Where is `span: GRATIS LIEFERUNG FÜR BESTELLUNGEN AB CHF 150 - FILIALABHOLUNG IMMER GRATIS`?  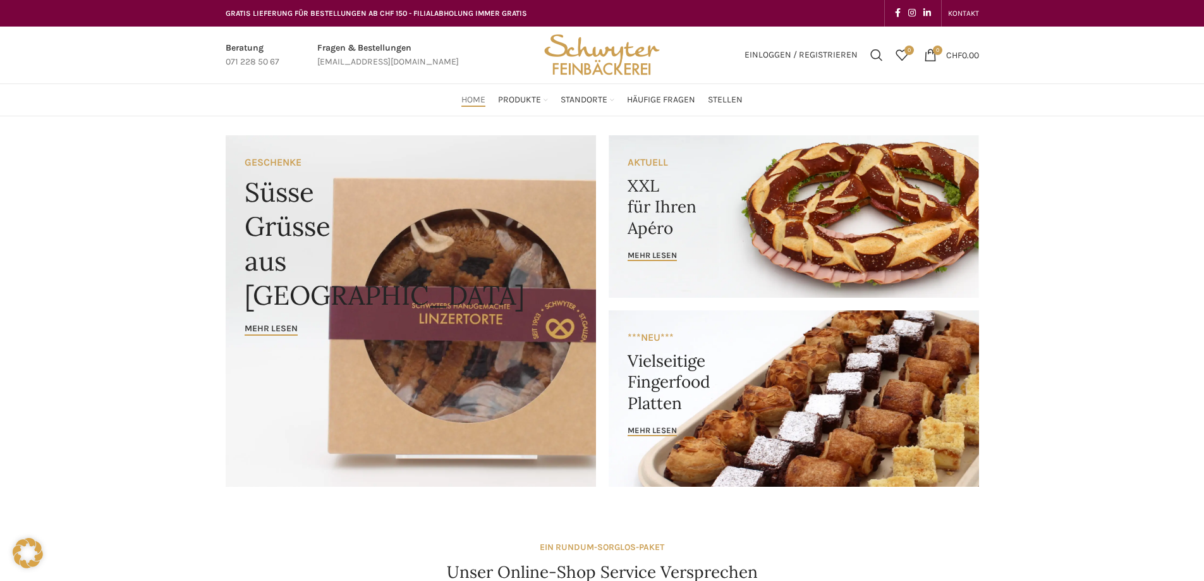 span: GRATIS LIEFERUNG FÜR BESTELLUNGEN AB CHF 150 - FILIALABHOLUNG IMMER GRATIS is located at coordinates (376, 13).